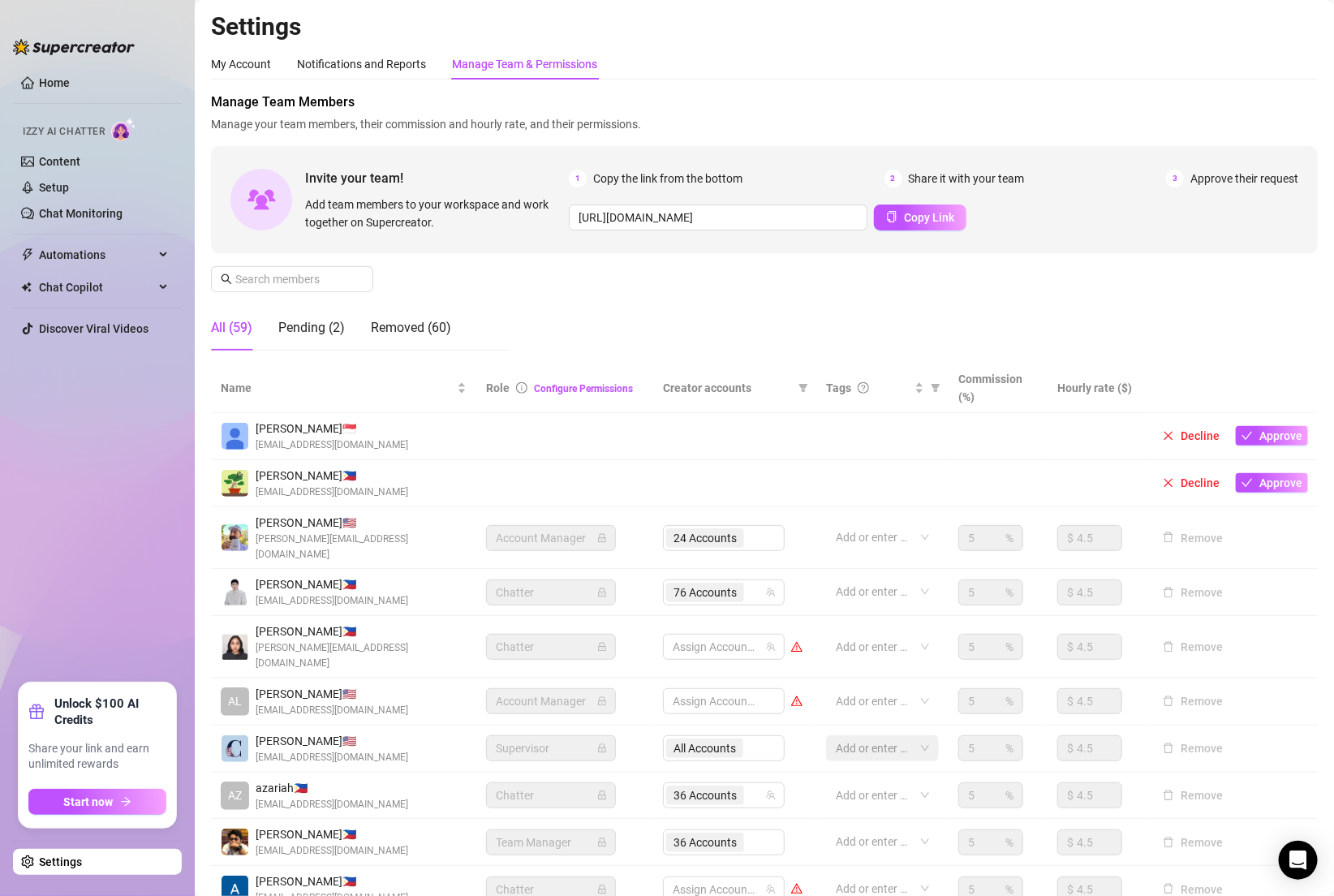 This screenshot has width=1334, height=896. What do you see at coordinates (727, 388) in the screenshot?
I see `span: Creator accounts` at bounding box center [727, 388].